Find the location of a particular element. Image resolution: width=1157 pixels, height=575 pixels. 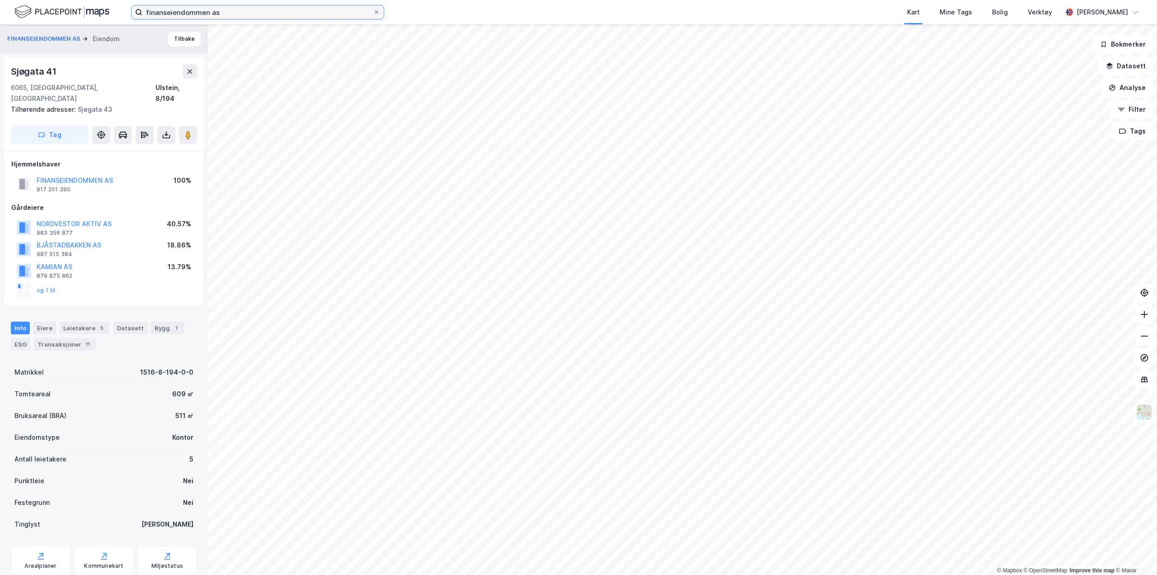

button: Tilbake is located at coordinates (184, 39).